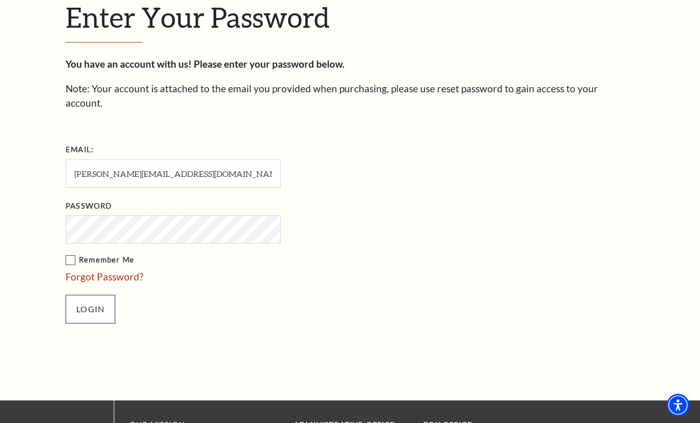 This screenshot has height=423, width=700. I want to click on label: Password, so click(89, 206).